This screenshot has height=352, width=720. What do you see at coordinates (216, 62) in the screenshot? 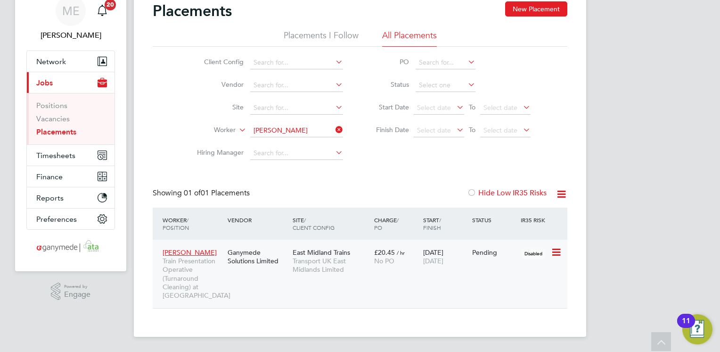
I see `label: Client Config` at bounding box center [216, 62].